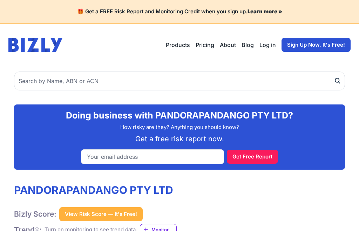 This screenshot has height=231, width=359. I want to click on button: Get Free Report, so click(253, 157).